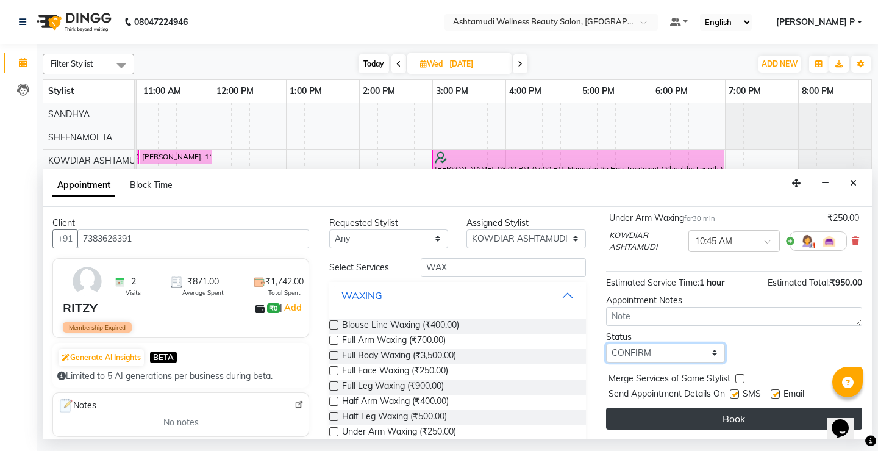  What do you see at coordinates (818, 91) in the screenshot?
I see `a: 8:00 PM` at bounding box center [818, 91].